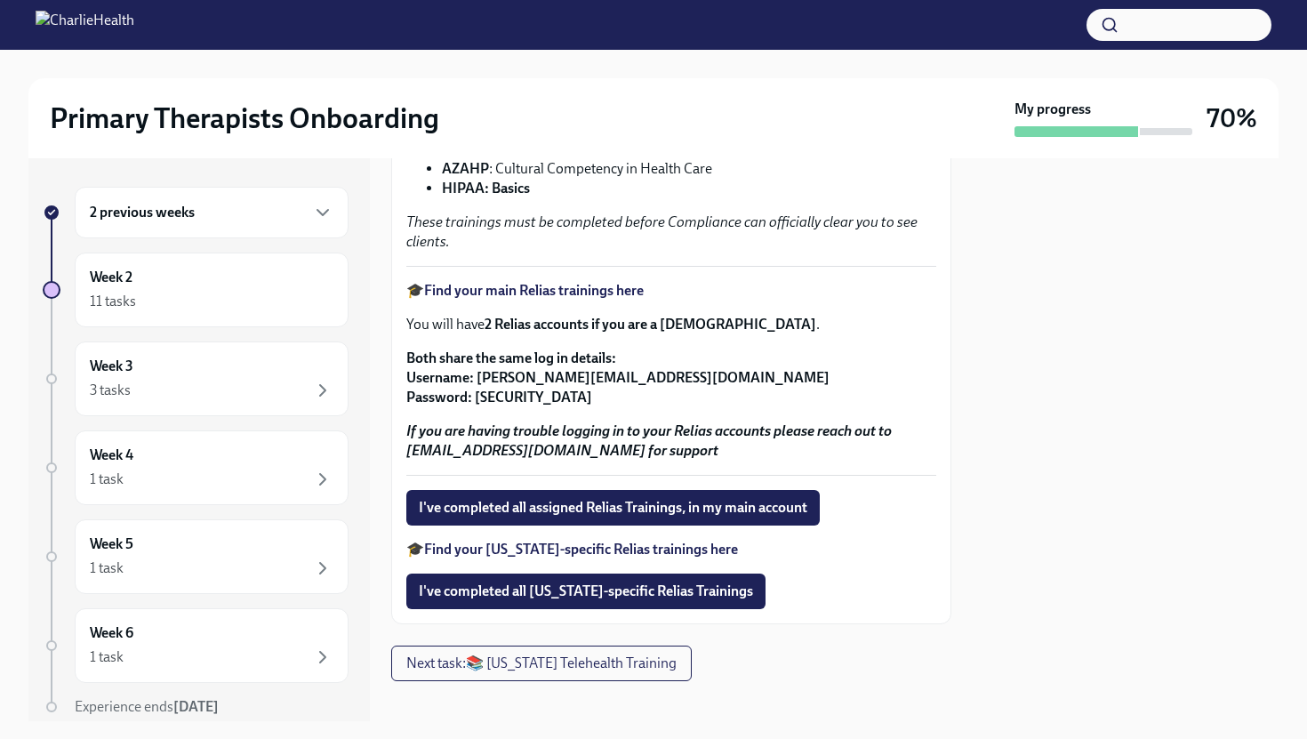 This screenshot has width=1307, height=739. What do you see at coordinates (533, 290) in the screenshot?
I see `a: Find your main Relias trainings here` at bounding box center [533, 290].